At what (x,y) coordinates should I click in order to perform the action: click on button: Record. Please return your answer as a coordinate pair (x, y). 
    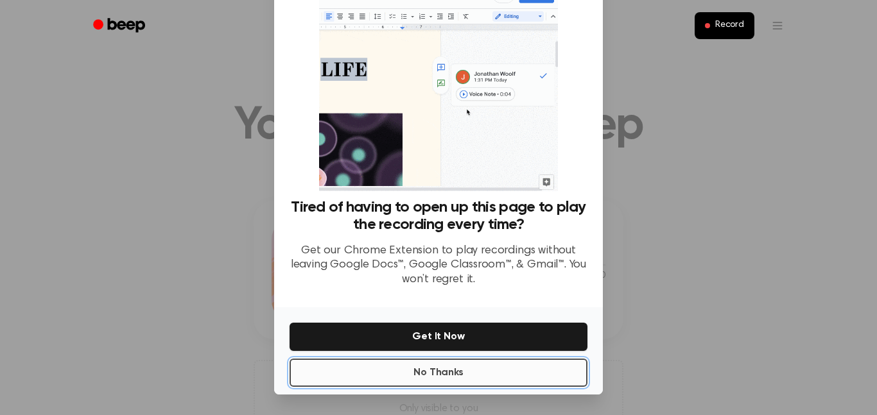
    Looking at the image, I should click on (724, 26).